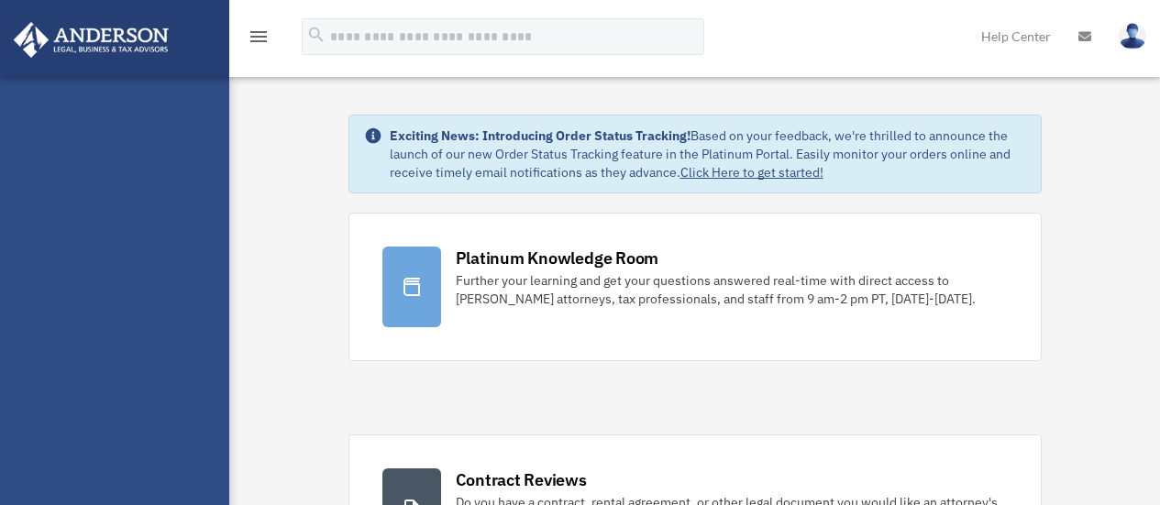 This screenshot has width=1160, height=505. Describe the element at coordinates (708, 154) in the screenshot. I see `div: Based on your feedback, we're thrilled to announce the launch of our new Order Status Tracking fe...` at that location.